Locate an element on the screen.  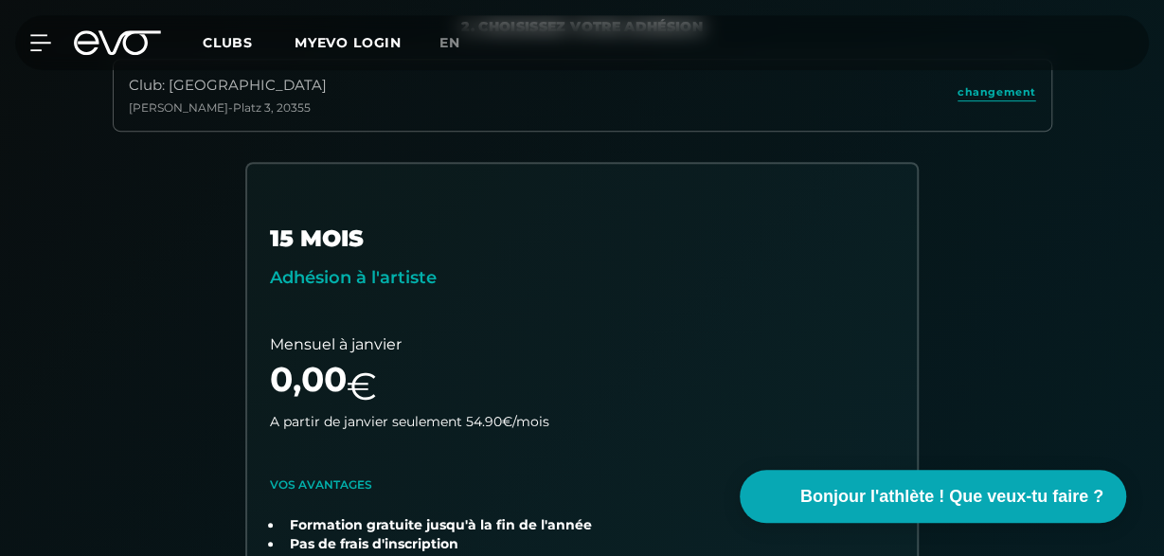
span: Clubs is located at coordinates (227, 43).